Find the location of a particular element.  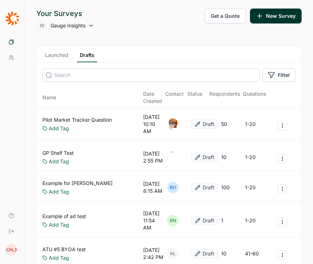

div: GI is located at coordinates (42, 26).